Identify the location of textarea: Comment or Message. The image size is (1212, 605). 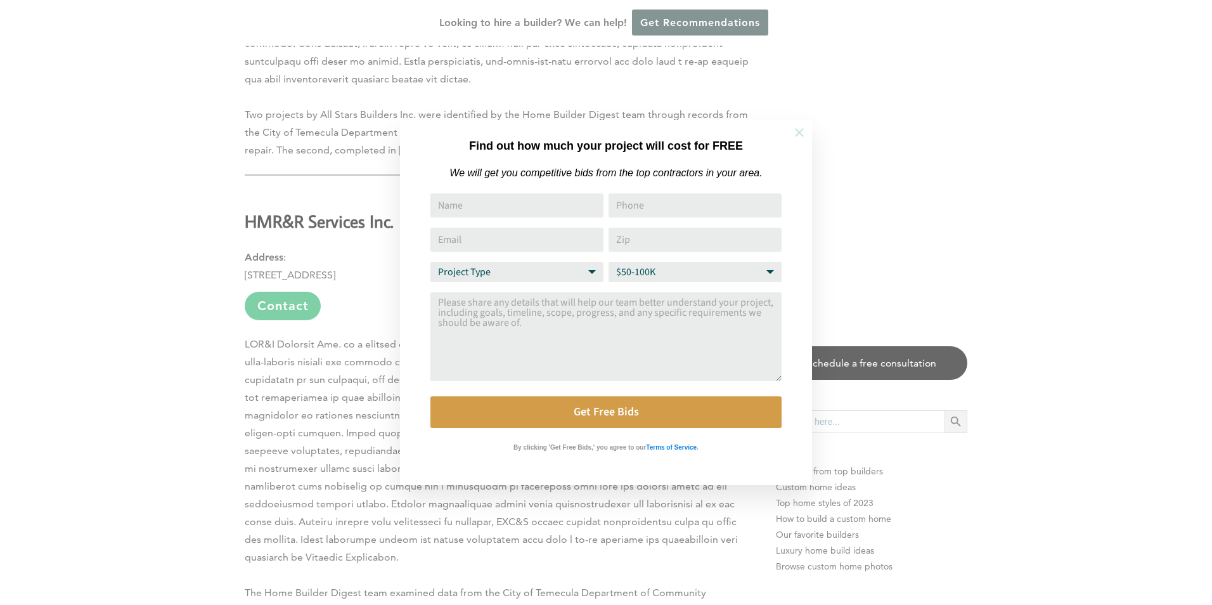
(606, 337).